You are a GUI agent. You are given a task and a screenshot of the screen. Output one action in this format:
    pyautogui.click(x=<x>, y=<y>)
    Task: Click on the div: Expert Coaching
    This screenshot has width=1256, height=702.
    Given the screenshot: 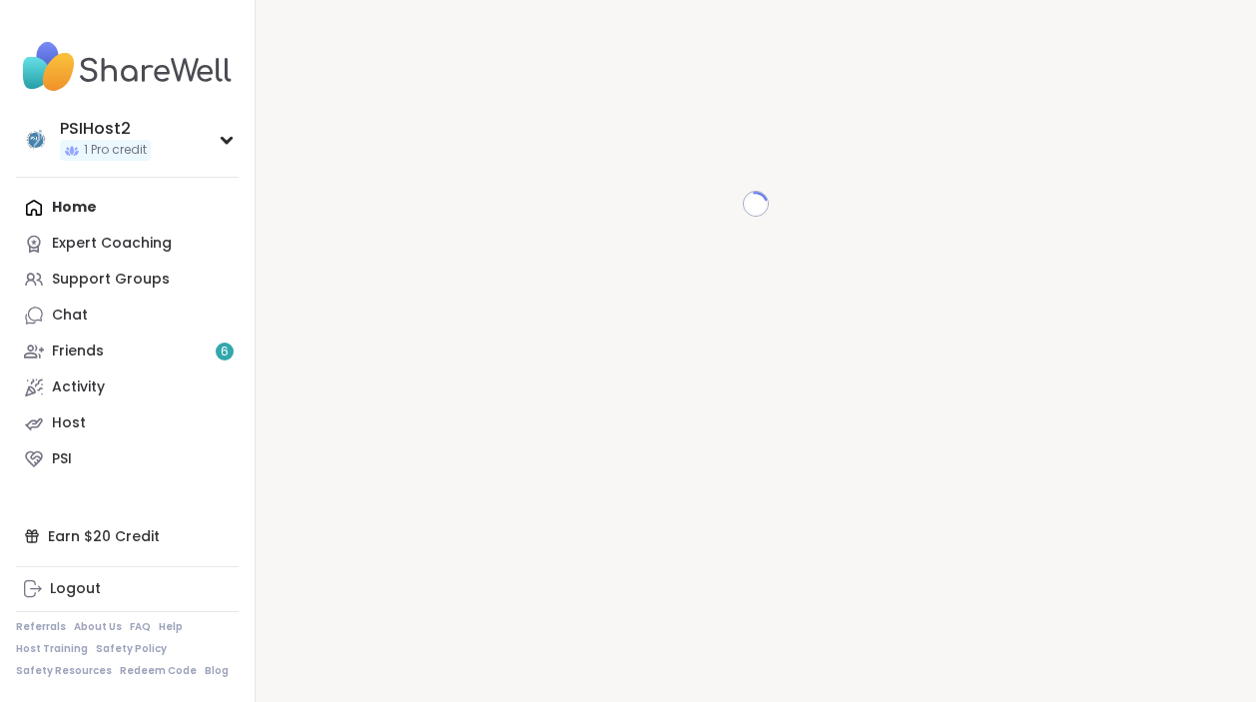 What is the action you would take?
    pyautogui.click(x=112, y=244)
    